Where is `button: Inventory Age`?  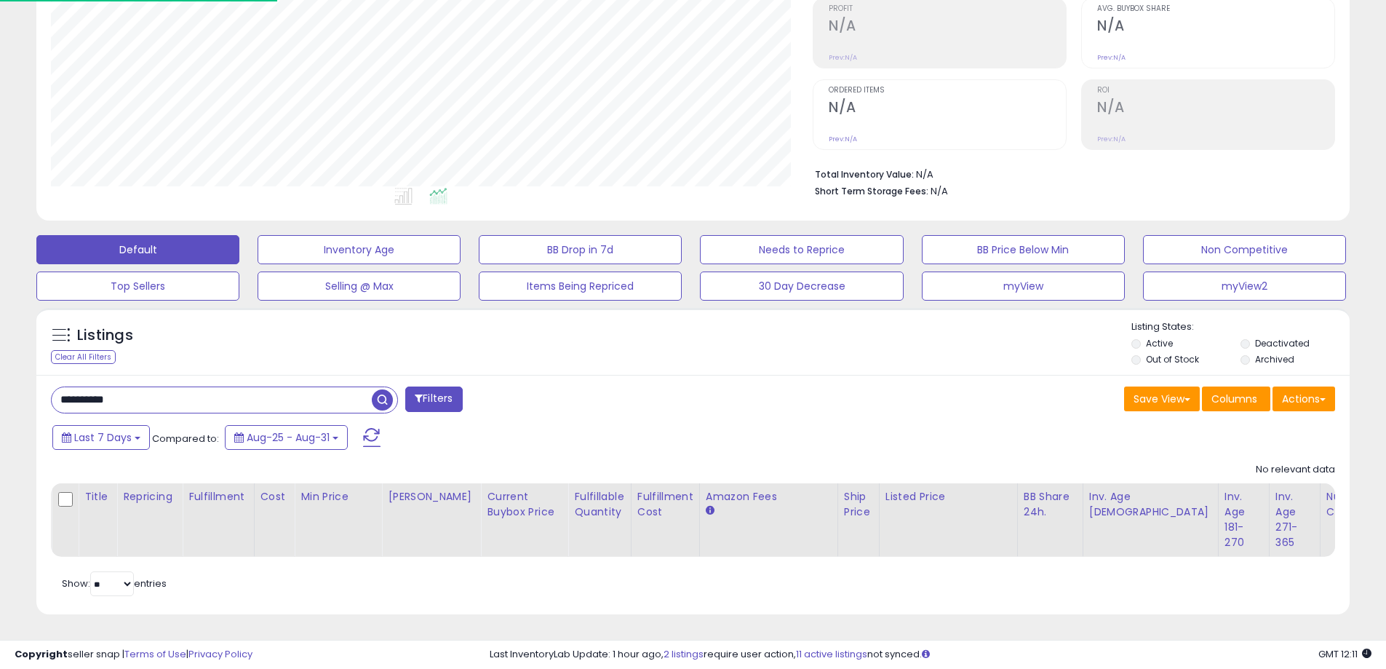 button: Inventory Age is located at coordinates (359, 250).